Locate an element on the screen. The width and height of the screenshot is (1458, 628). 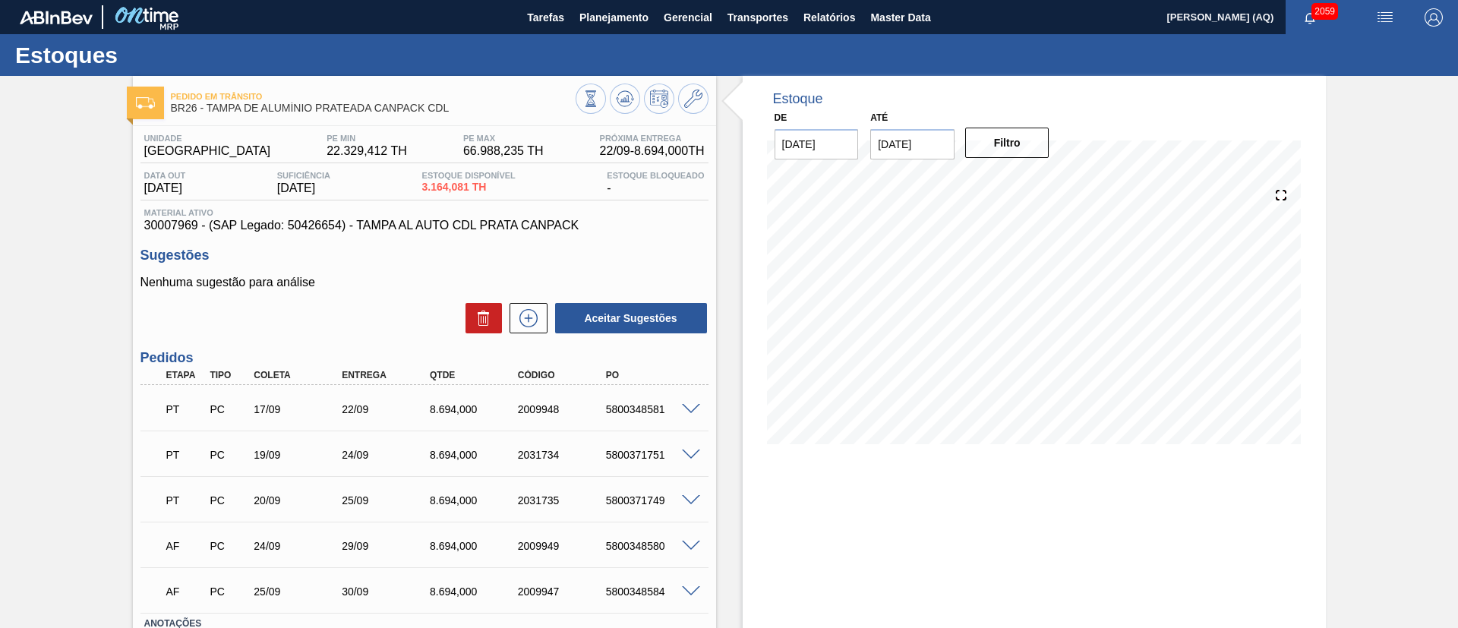
div: Qtde is located at coordinates (475, 375).